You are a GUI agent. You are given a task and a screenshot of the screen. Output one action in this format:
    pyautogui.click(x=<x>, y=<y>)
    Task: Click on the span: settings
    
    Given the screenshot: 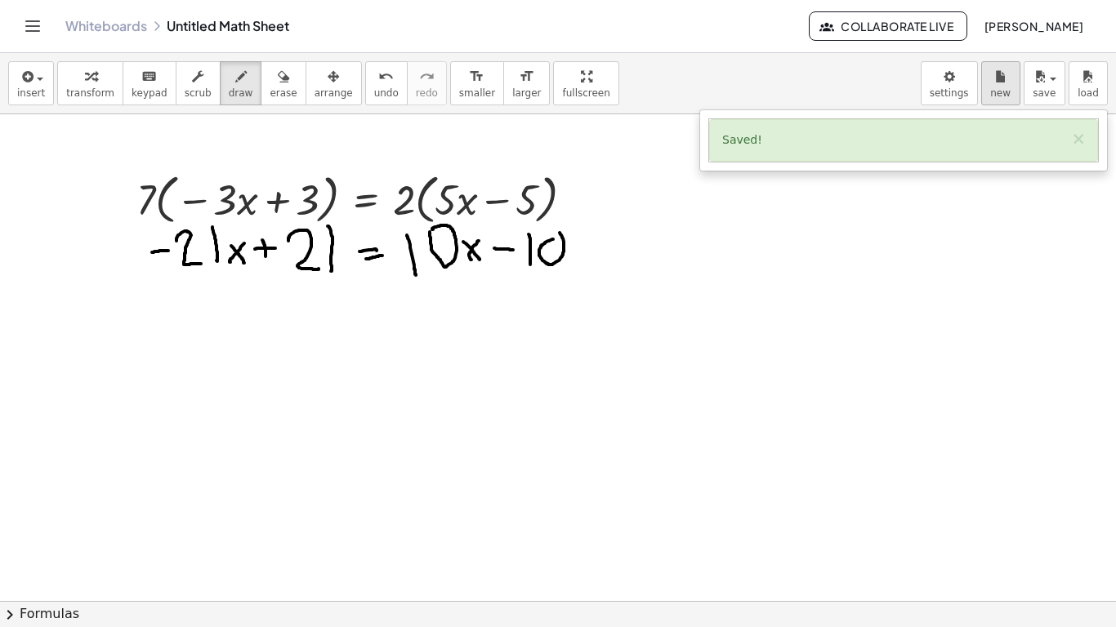 What is the action you would take?
    pyautogui.click(x=949, y=93)
    